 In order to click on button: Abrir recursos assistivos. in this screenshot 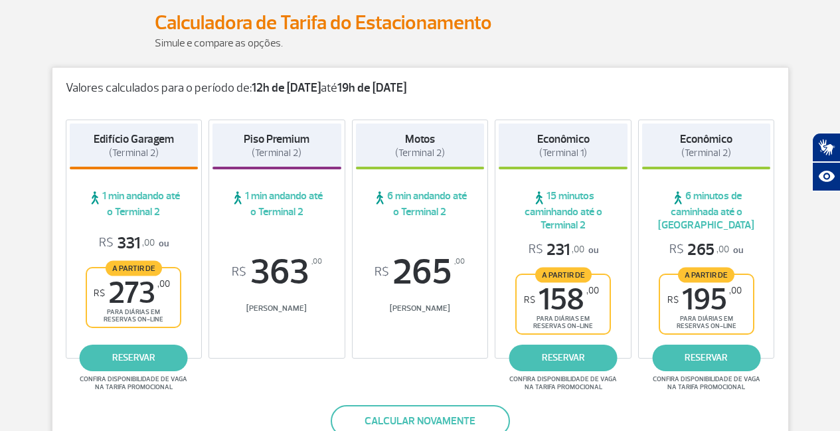, I will do `click(826, 177)`.